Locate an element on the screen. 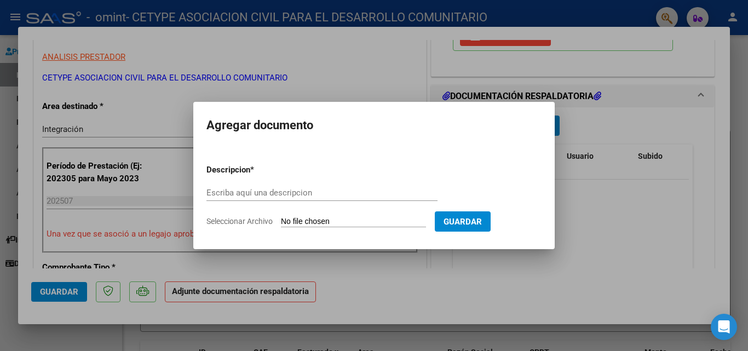  span: Guardar is located at coordinates (463, 222).